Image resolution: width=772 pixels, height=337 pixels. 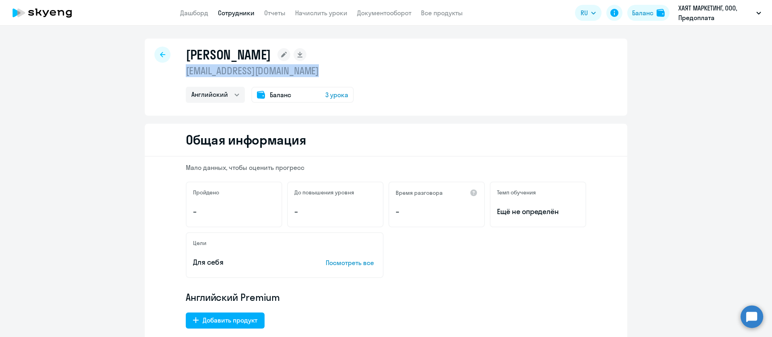 I want to click on img: balance, so click(x=661, y=13).